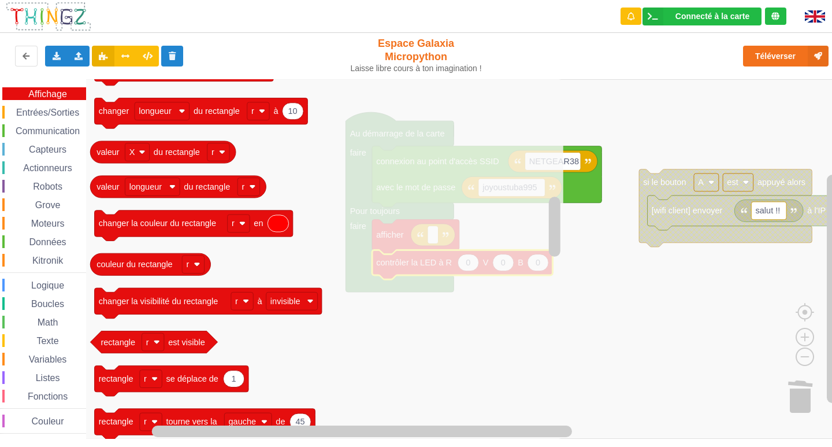 The height and width of the screenshot is (447, 832). I want to click on text: NETGEAR38, so click(554, 161).